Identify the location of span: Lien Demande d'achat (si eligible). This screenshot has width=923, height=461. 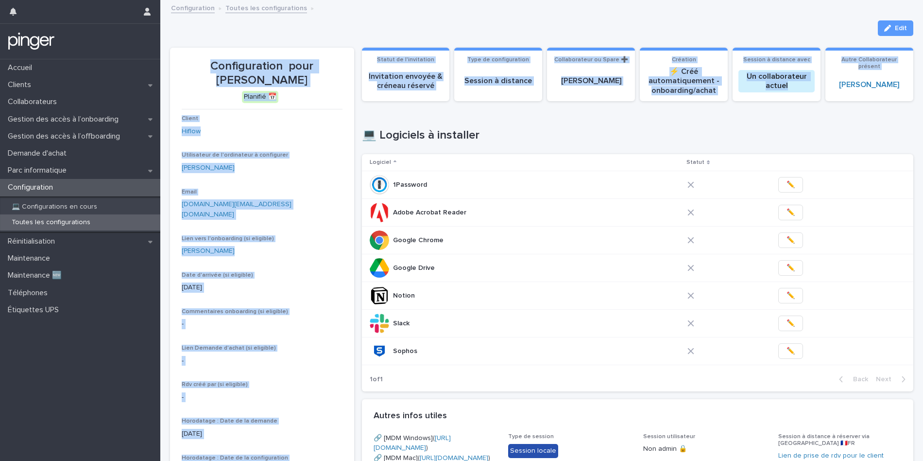
(229, 348).